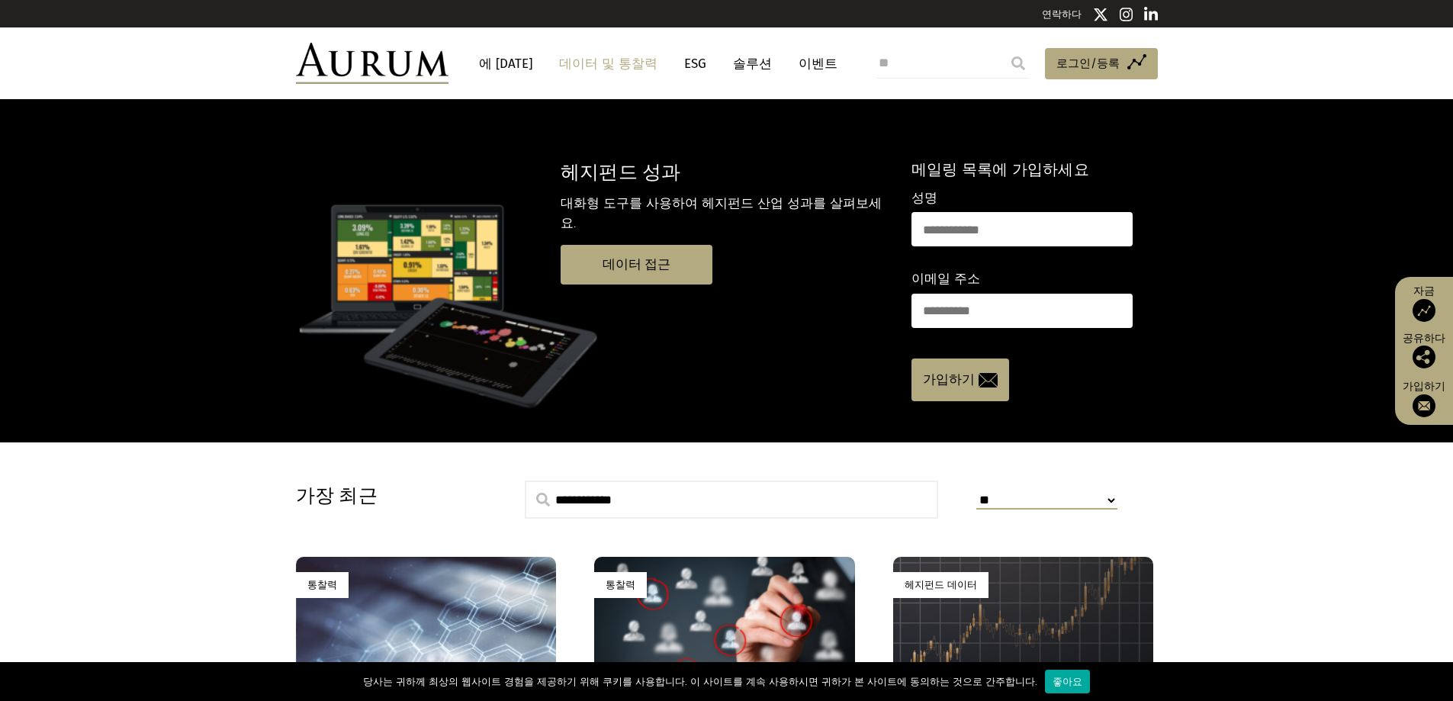 This screenshot has width=1453, height=701. What do you see at coordinates (1151, 14) in the screenshot?
I see `img: 링크드인 아이콘` at bounding box center [1151, 14].